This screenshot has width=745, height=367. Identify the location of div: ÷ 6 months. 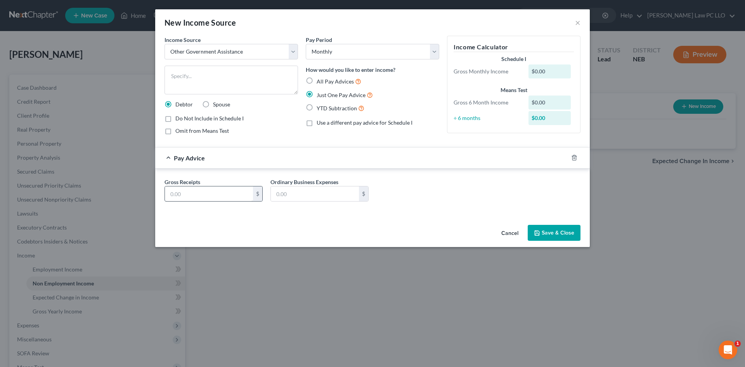
(487, 118).